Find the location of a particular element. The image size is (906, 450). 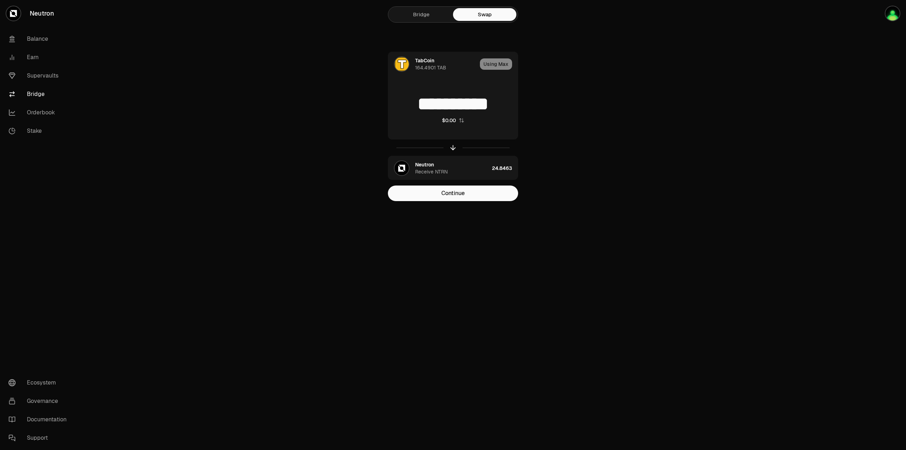

a: Orderbook is located at coordinates (40, 113).